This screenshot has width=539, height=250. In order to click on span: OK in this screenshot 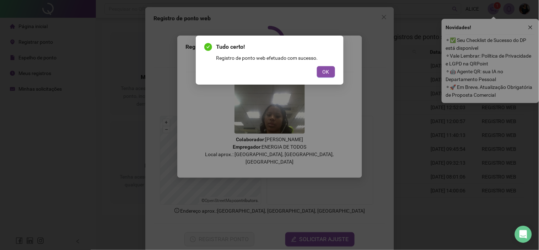, I will do `click(326, 72)`.